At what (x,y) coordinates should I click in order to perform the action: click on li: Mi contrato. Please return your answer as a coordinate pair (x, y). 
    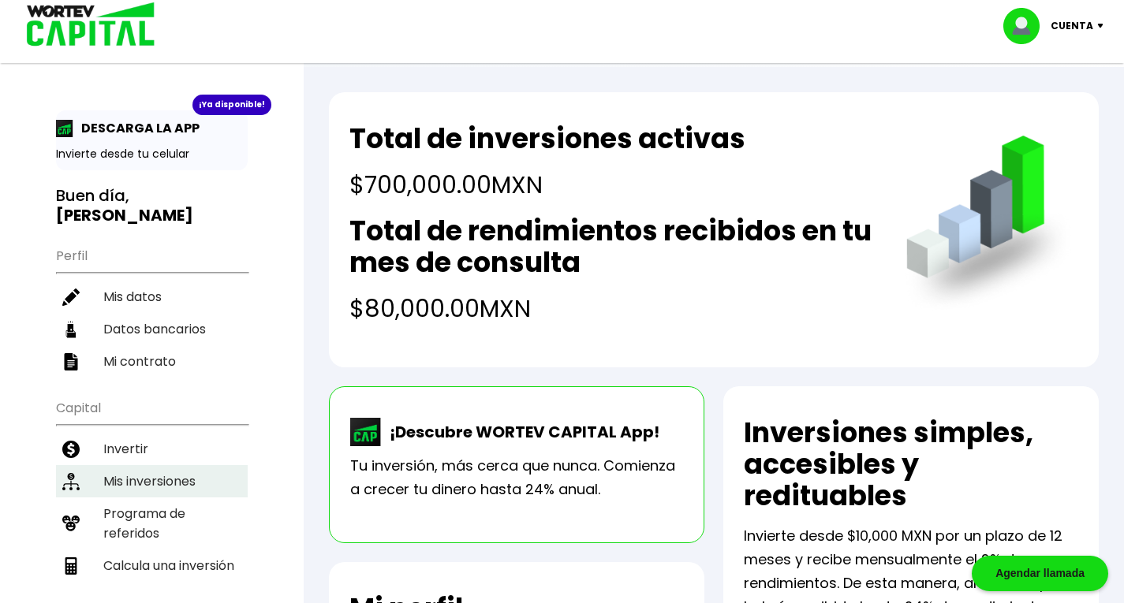
    Looking at the image, I should click on (151, 361).